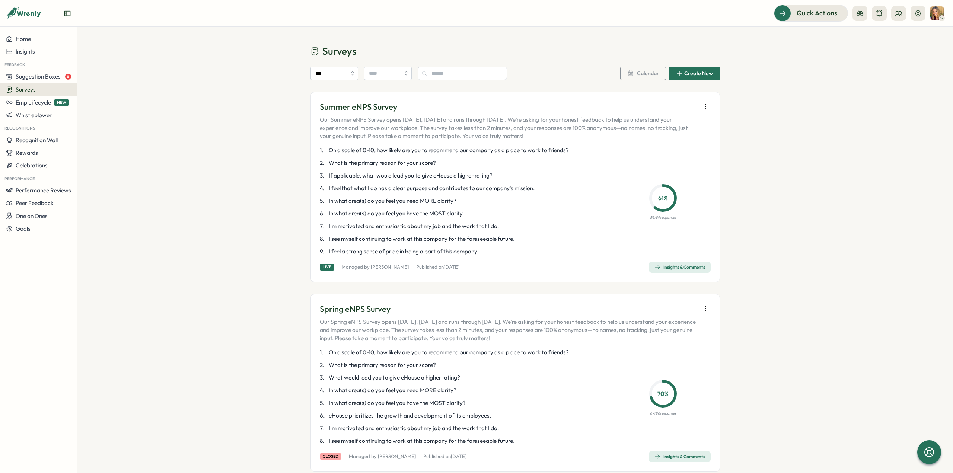 This screenshot has height=473, width=953. What do you see at coordinates (324, 252) in the screenshot?
I see `span: 9 .` at bounding box center [324, 252].